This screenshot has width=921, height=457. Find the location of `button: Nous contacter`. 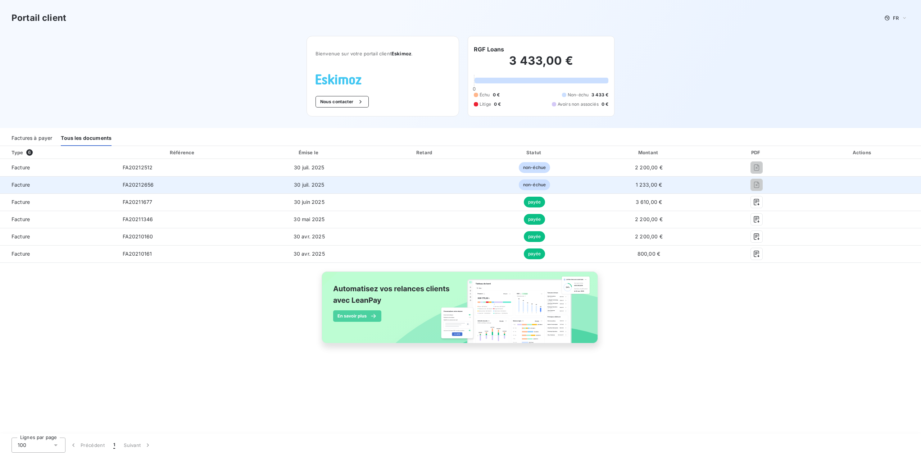

button: Nous contacter is located at coordinates (342, 102).